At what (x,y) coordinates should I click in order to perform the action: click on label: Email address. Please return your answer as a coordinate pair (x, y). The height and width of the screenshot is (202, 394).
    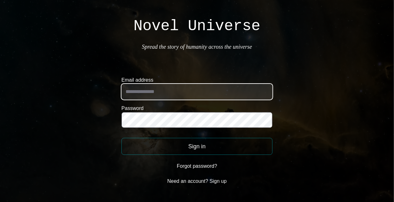
    Looking at the image, I should click on (197, 80).